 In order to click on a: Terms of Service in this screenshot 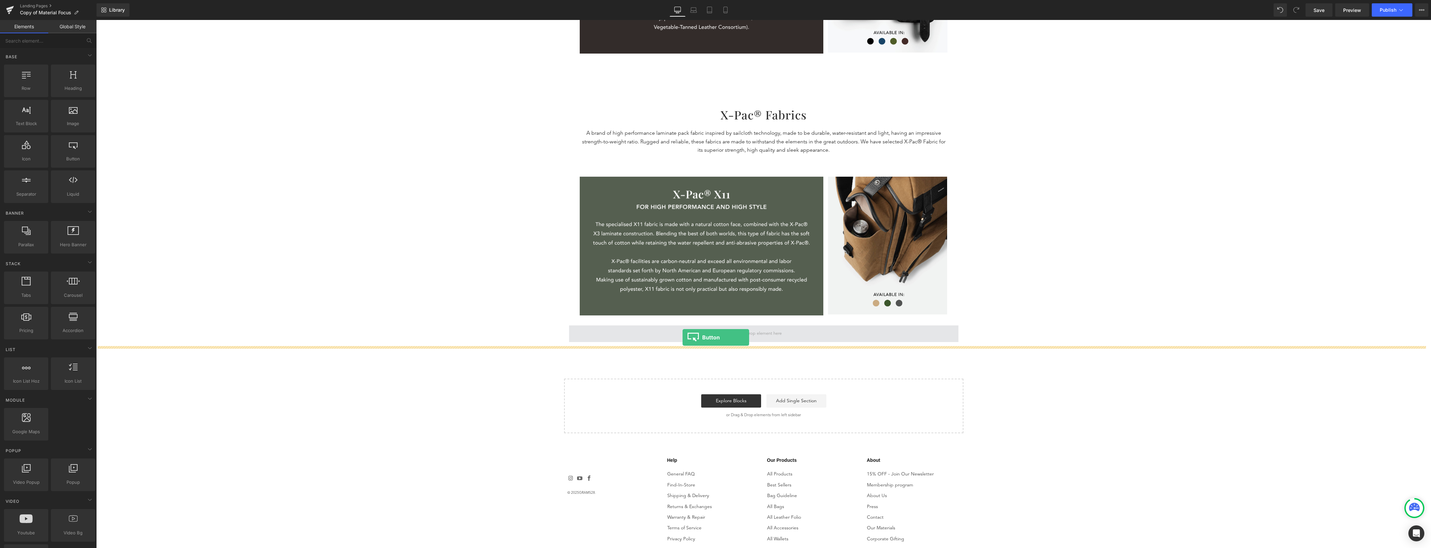, I will do `click(588, 508)`.